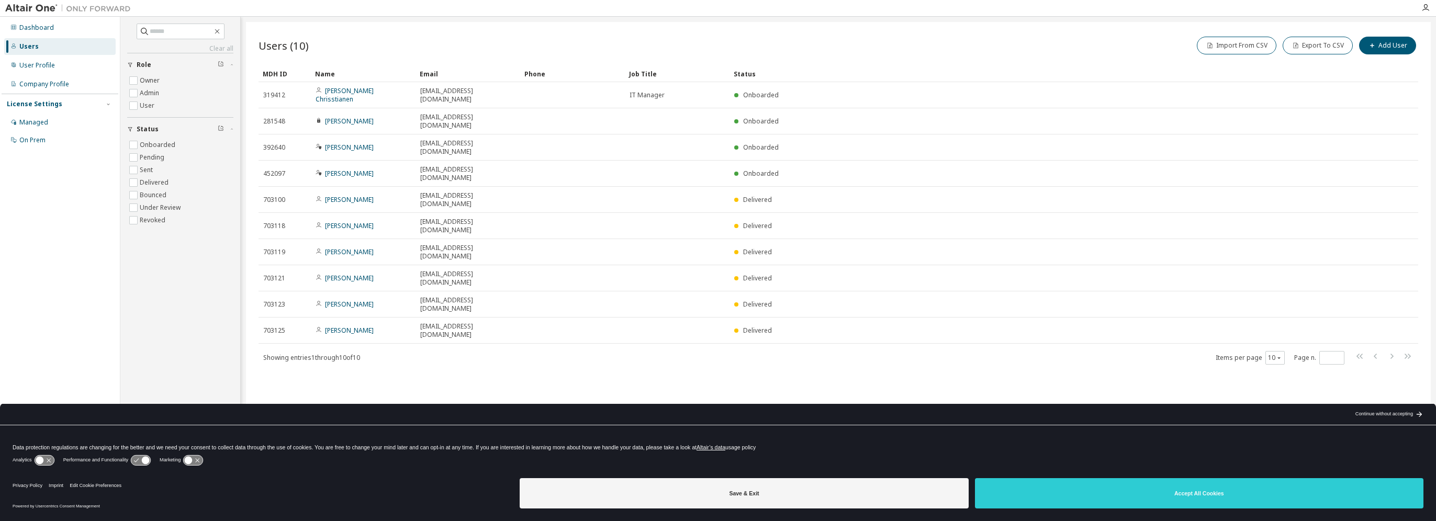  Describe the element at coordinates (363, 74) in the screenshot. I see `div: Name` at that location.